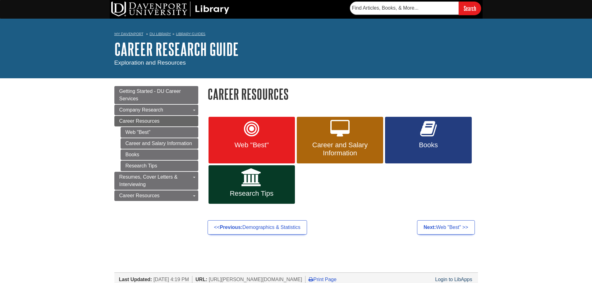 Image resolution: width=592 pixels, height=283 pixels. I want to click on span: Resumes, Cover Letters & Interviewing, so click(149, 181).